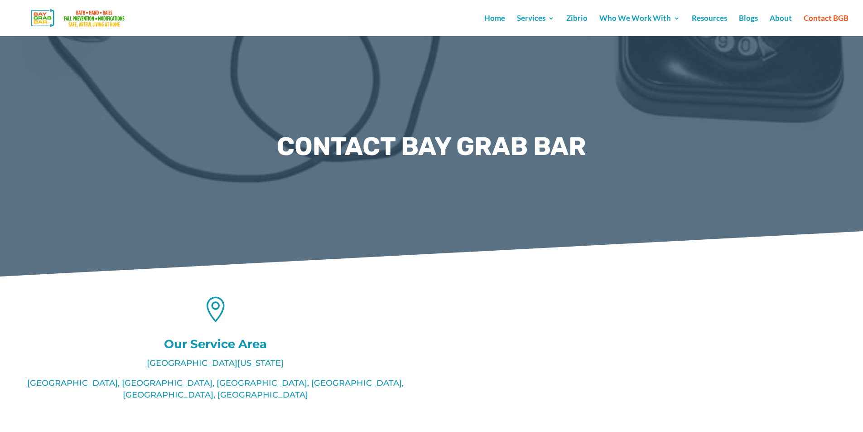 The height and width of the screenshot is (432, 863). What do you see at coordinates (640, 25) in the screenshot?
I see `a: Who We Work With` at bounding box center [640, 25].